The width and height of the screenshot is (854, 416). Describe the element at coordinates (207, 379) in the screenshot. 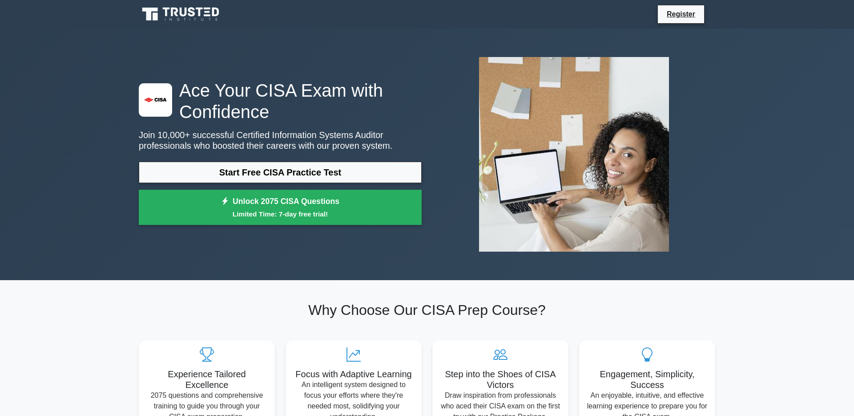

I see `h5: Experience Tailored Excellence` at that location.